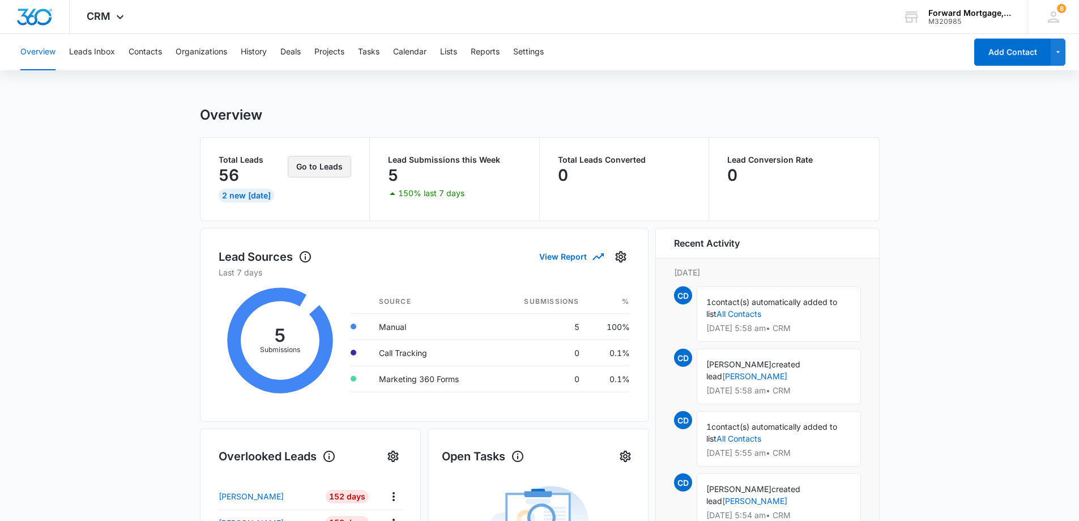 The width and height of the screenshot is (1079, 521). What do you see at coordinates (347, 496) in the screenshot?
I see `div: 152 Days` at bounding box center [347, 496].